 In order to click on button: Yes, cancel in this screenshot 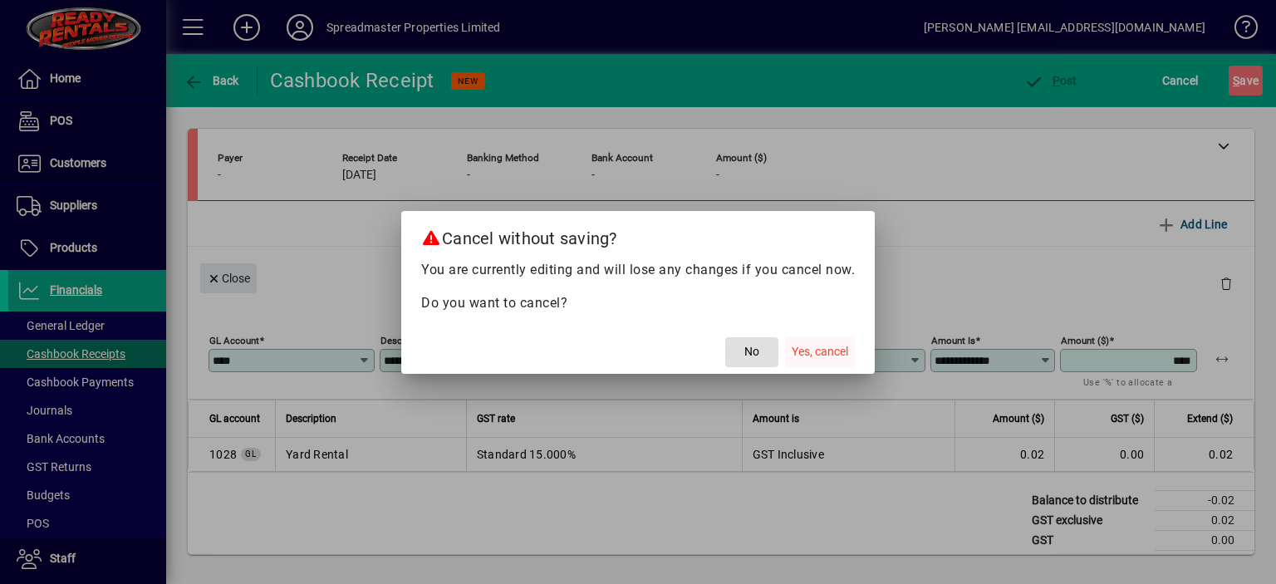, I will do `click(820, 352)`.